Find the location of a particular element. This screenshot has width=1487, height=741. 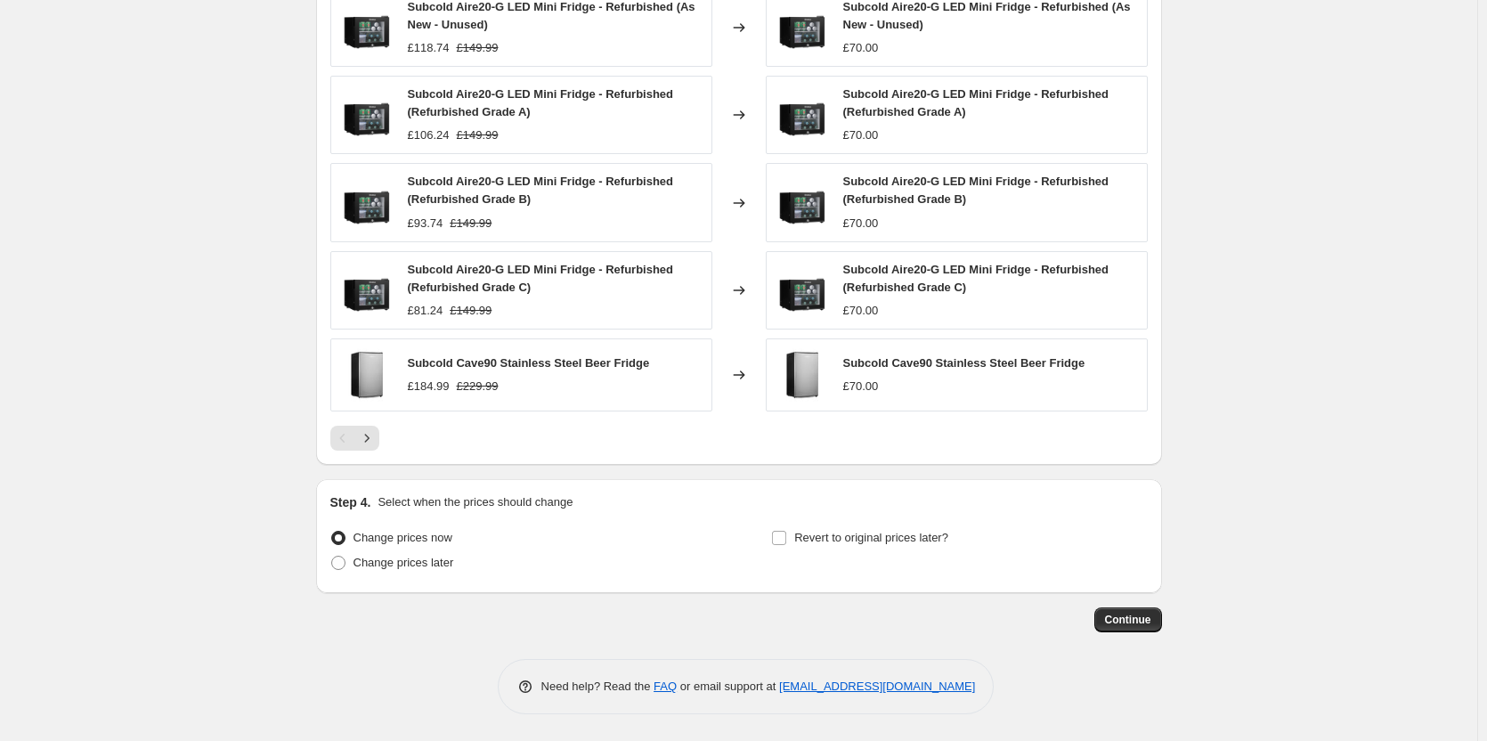

div: £81.24 is located at coordinates (426, 311).